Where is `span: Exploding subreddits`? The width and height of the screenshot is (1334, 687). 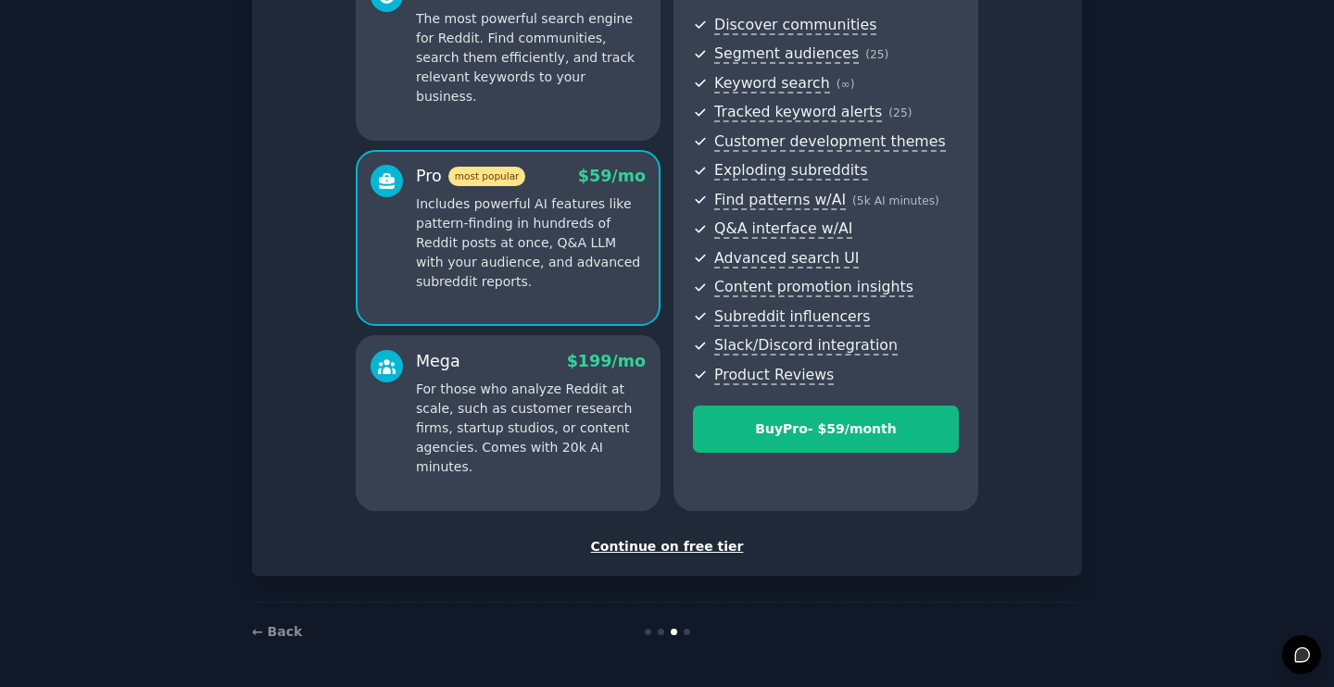 span: Exploding subreddits is located at coordinates (790, 170).